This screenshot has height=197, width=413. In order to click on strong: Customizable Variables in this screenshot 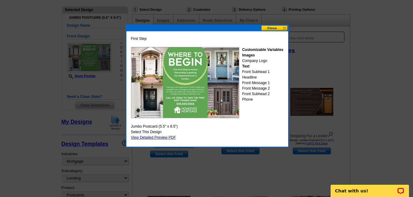, I will do `click(263, 50)`.